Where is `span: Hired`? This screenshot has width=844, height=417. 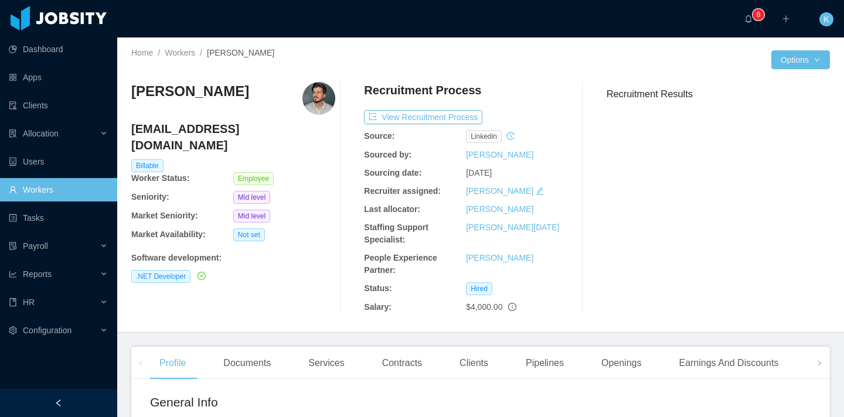
span: Hired is located at coordinates (479, 289).